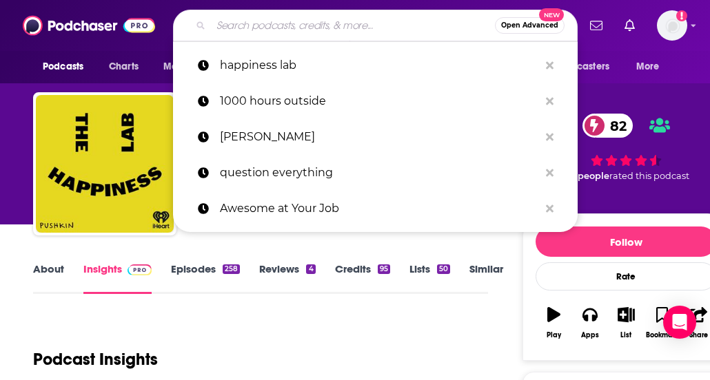  Describe the element at coordinates (615, 125) in the screenshot. I see `span: 82` at that location.